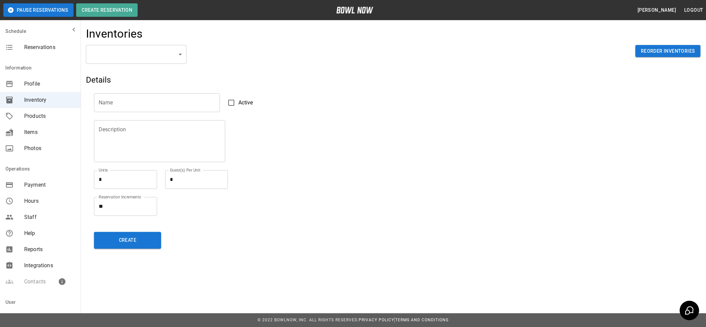  What do you see at coordinates (246, 103) in the screenshot?
I see `span: Active` at bounding box center [246, 103].